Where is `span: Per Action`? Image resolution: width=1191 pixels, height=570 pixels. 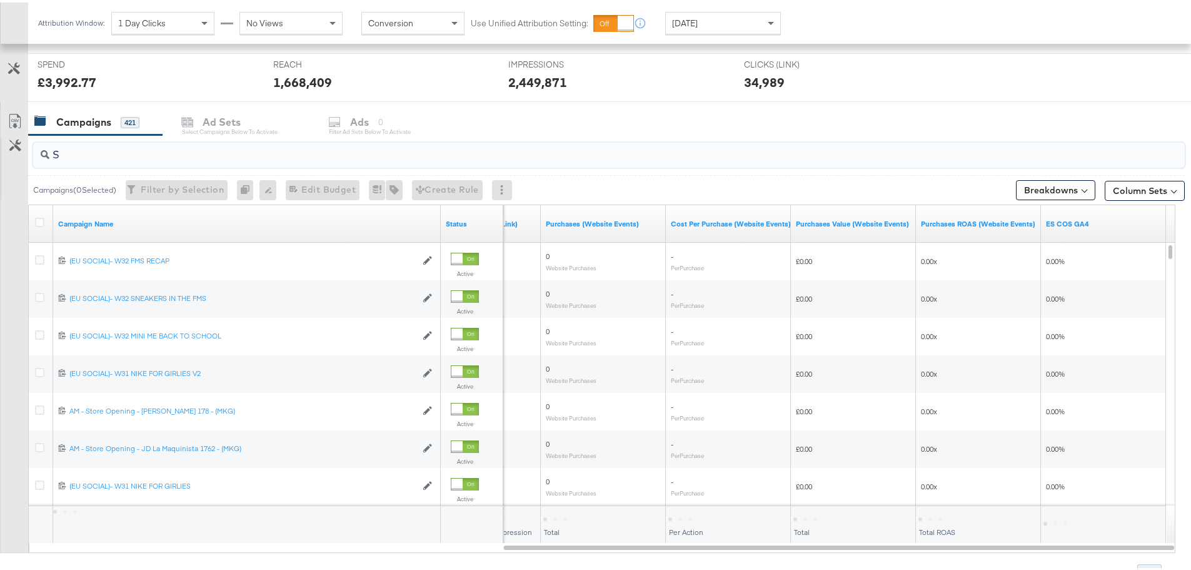 span: Per Action is located at coordinates (686, 529).